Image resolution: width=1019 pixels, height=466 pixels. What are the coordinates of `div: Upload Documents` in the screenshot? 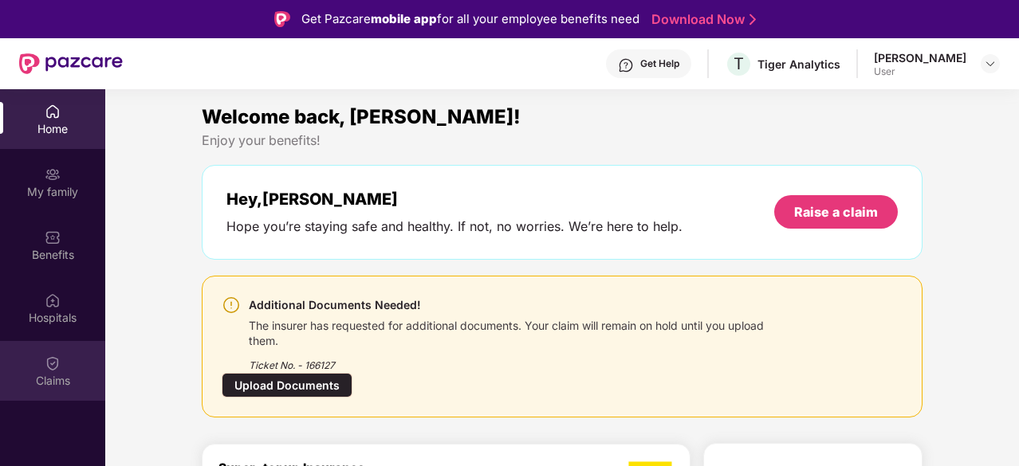 It's located at (287, 385).